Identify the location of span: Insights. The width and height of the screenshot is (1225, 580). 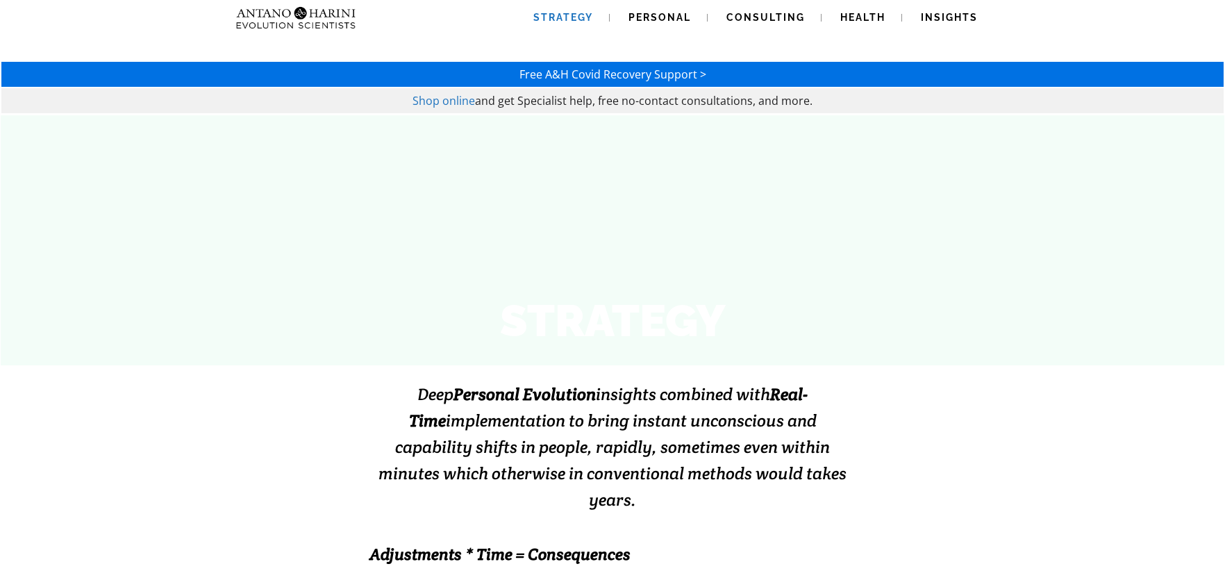
(949, 17).